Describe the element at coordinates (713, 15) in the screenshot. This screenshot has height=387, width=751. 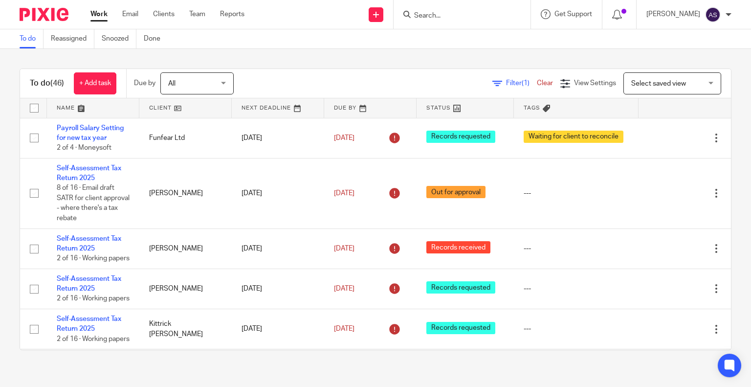
I see `img: svg%3E` at that location.